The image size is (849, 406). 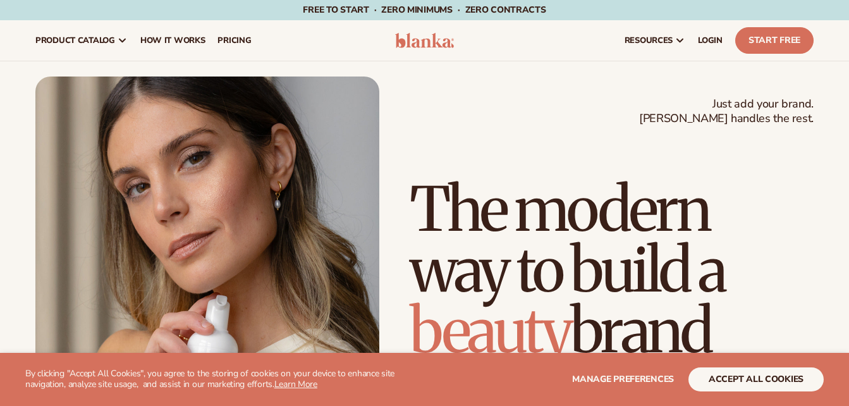 What do you see at coordinates (490, 331) in the screenshot?
I see `span: beauty` at bounding box center [490, 331].